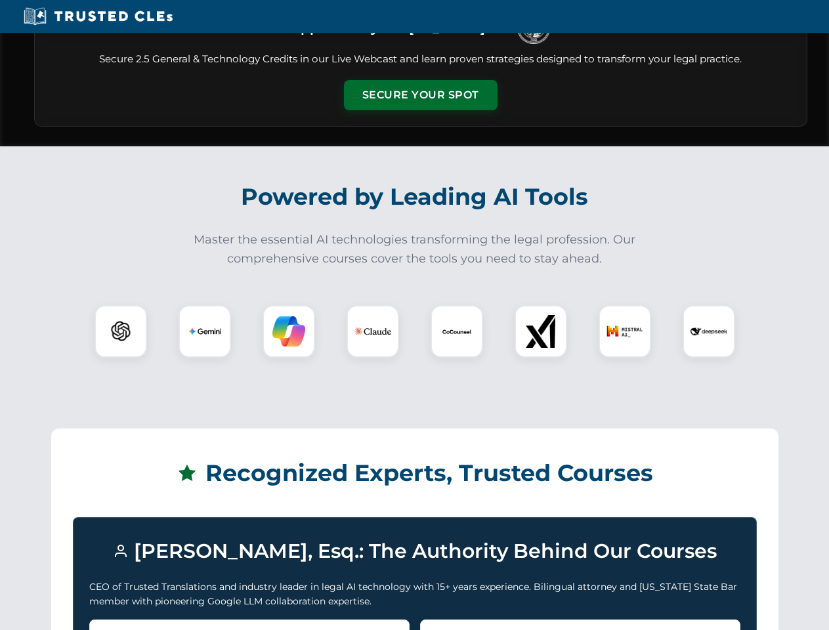 This screenshot has height=630, width=829. What do you see at coordinates (289, 332) in the screenshot?
I see `div: Copilot` at bounding box center [289, 332].